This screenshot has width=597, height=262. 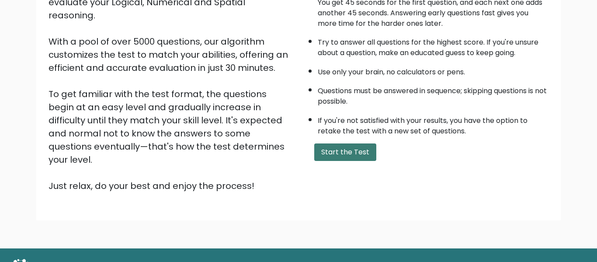 I want to click on li: Try to answer all questions for the highest score. If you're unsure about a question, make an edu..., so click(x=433, y=45).